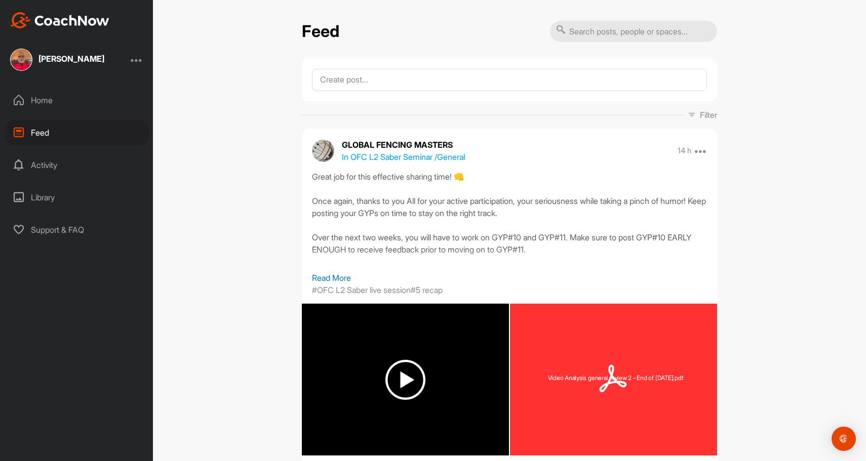 The height and width of the screenshot is (461, 866). What do you see at coordinates (77, 165) in the screenshot?
I see `div: Activity` at bounding box center [77, 165].